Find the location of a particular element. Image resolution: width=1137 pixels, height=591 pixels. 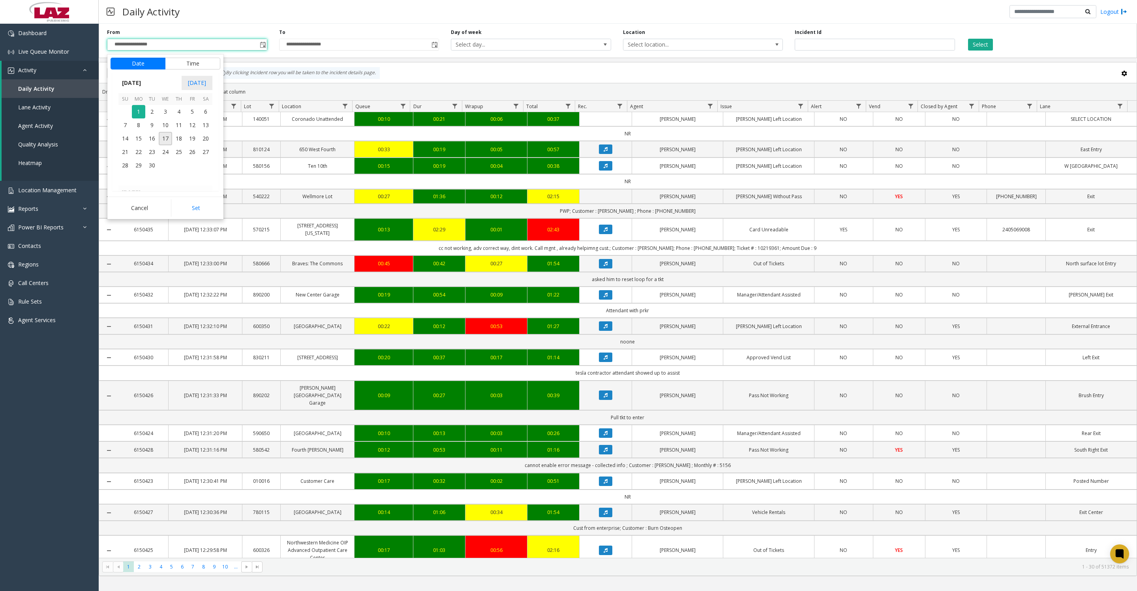

span: Rule Sets is located at coordinates (30, 301).